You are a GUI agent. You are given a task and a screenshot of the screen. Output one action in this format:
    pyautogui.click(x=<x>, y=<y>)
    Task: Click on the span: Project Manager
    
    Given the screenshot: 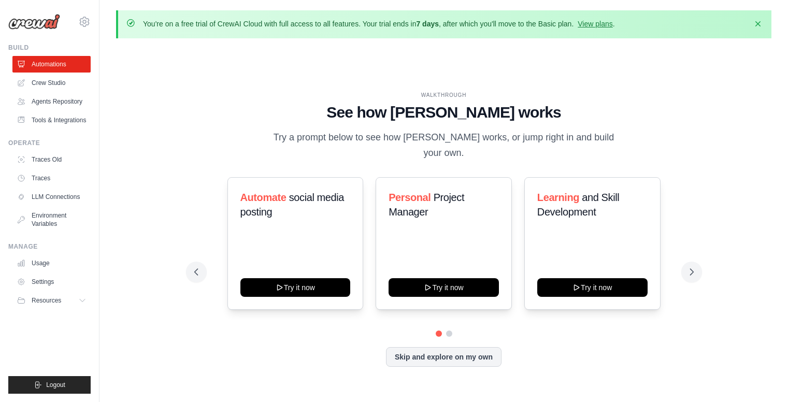 What is the action you would take?
    pyautogui.click(x=427, y=205)
    